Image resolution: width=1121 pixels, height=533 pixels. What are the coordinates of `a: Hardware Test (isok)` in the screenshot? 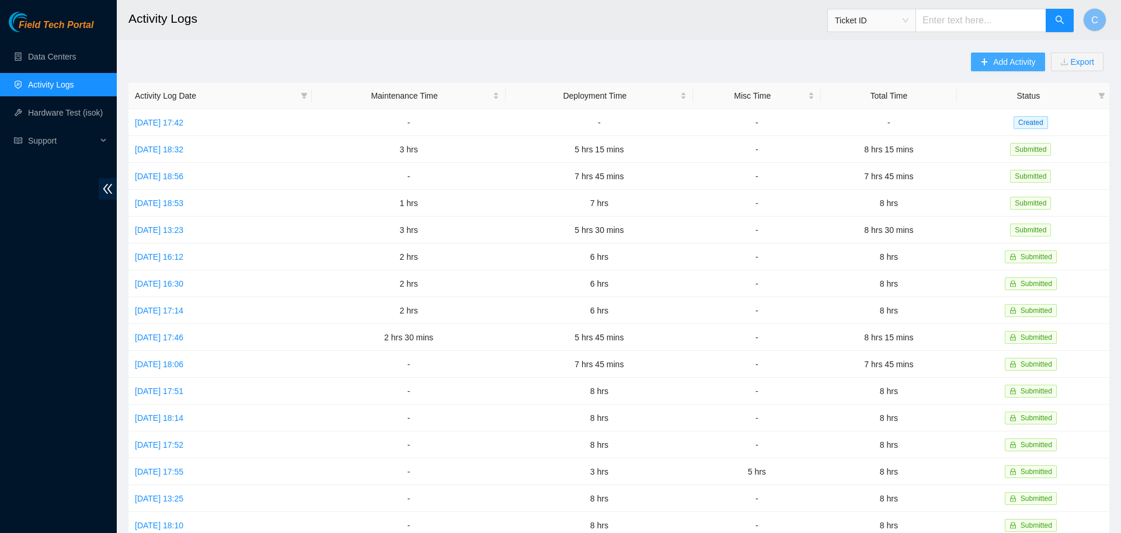 It's located at (65, 113).